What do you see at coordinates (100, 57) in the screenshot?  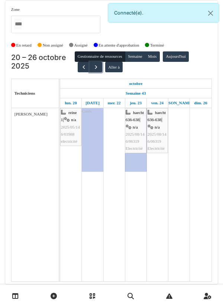 I see `button: Gestionnaire de ressources` at bounding box center [100, 57].